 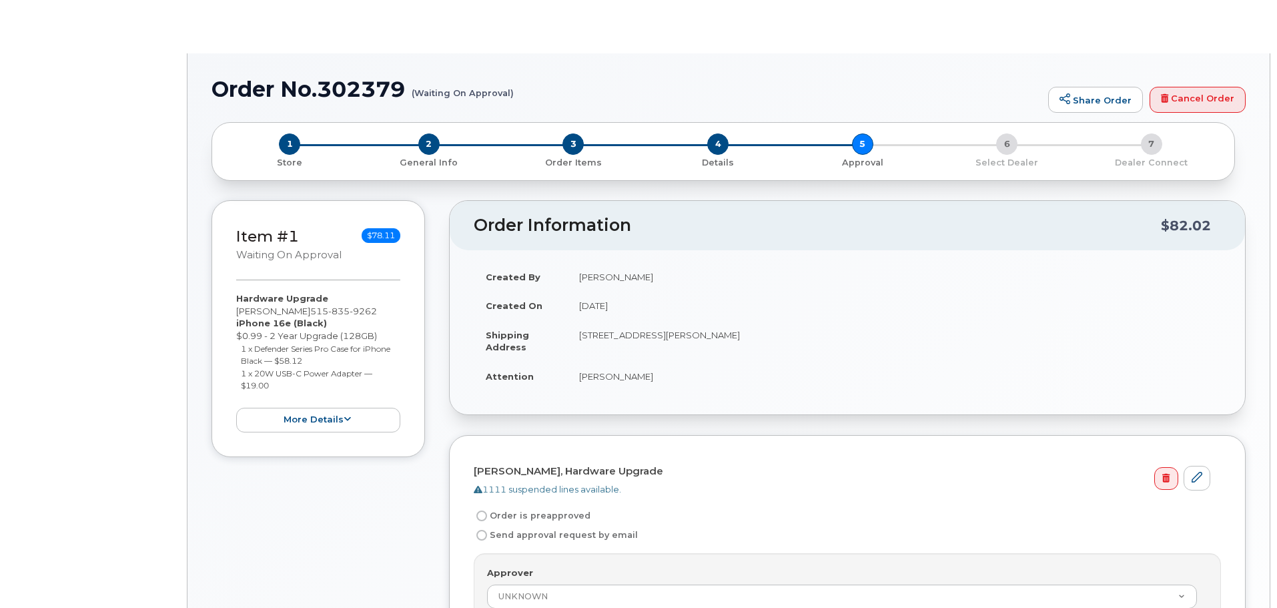 I want to click on p: Order Items, so click(x=573, y=163).